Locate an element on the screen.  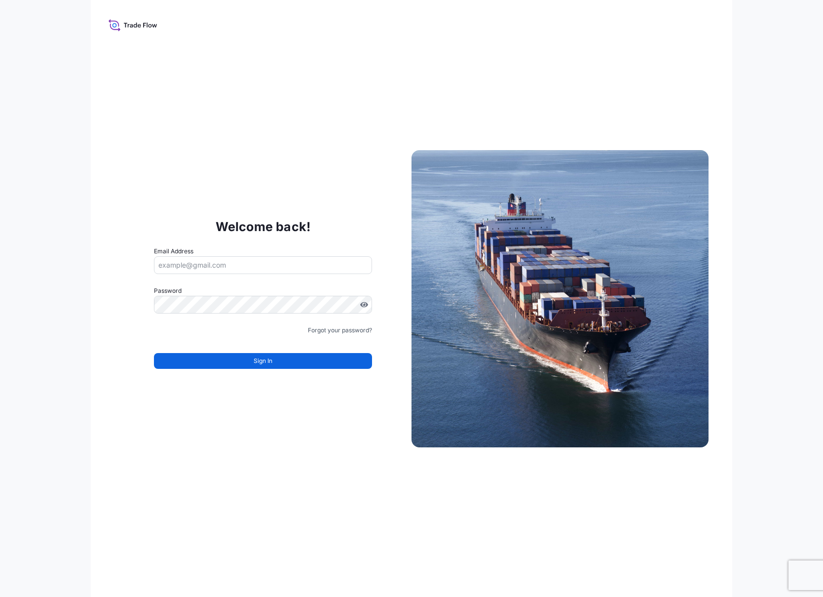
a: Forgot your password? is located at coordinates (340, 330).